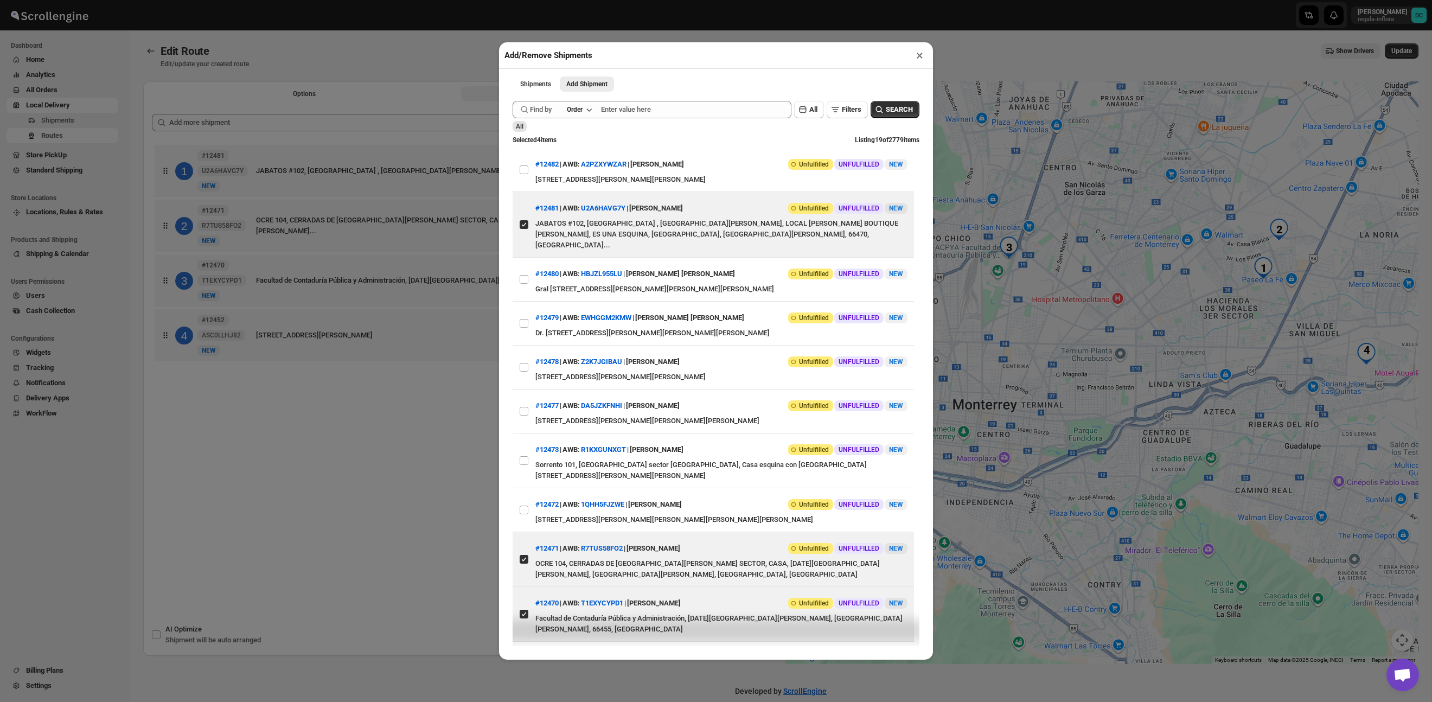 This screenshot has width=1432, height=702. I want to click on button: #12481, so click(547, 208).